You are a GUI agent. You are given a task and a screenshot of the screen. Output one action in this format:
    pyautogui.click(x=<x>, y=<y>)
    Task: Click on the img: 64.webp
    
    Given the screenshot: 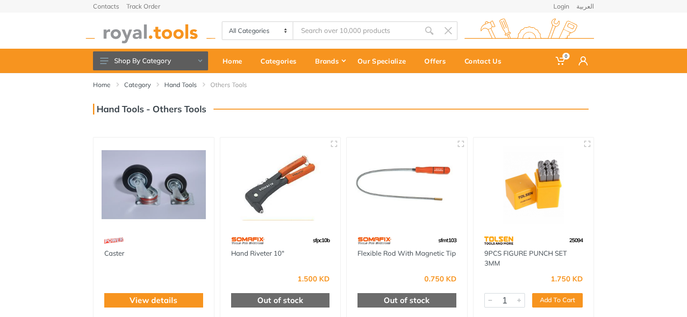 What is the action you would take?
    pyautogui.click(x=499, y=241)
    